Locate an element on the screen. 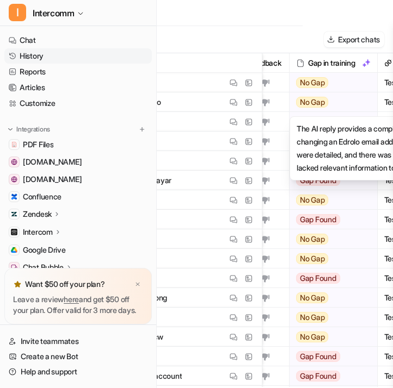 This screenshot has height=388, width=393. a: Customize is located at coordinates (78, 103).